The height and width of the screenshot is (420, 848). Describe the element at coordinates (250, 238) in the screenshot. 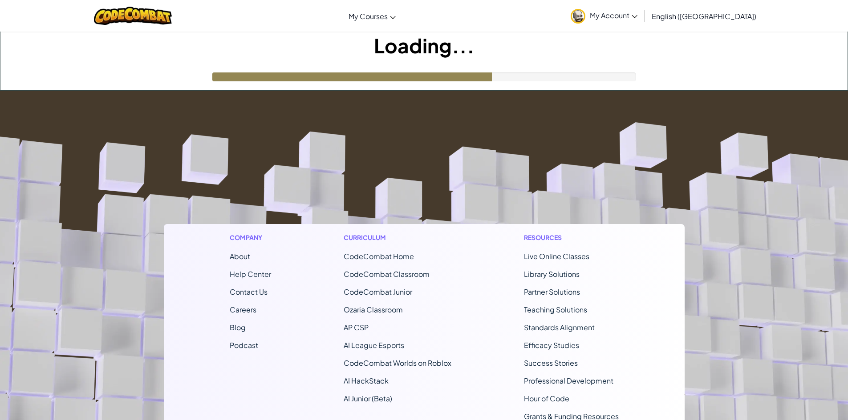

I see `h1: Company` at that location.